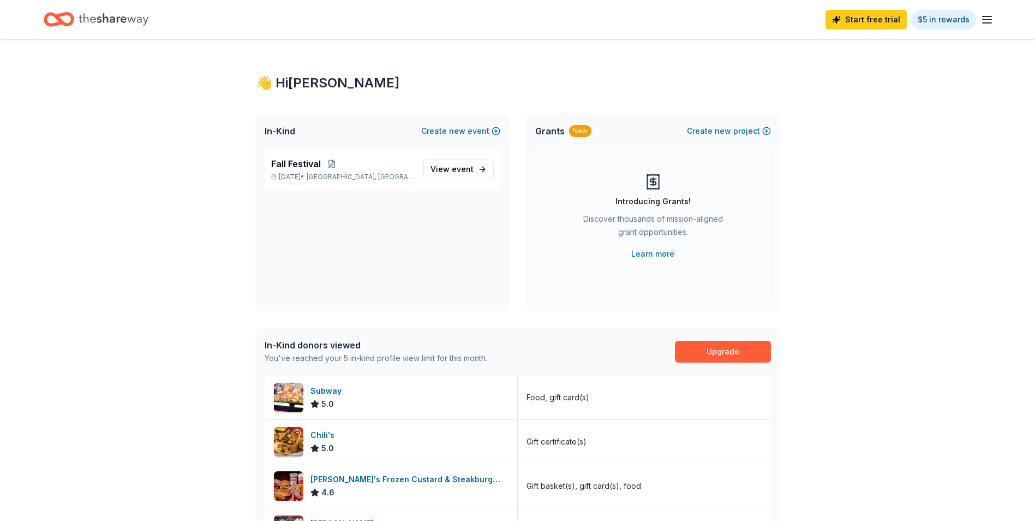 The height and width of the screenshot is (521, 1035). Describe the element at coordinates (944, 20) in the screenshot. I see `a: $5 in rewards` at that location.